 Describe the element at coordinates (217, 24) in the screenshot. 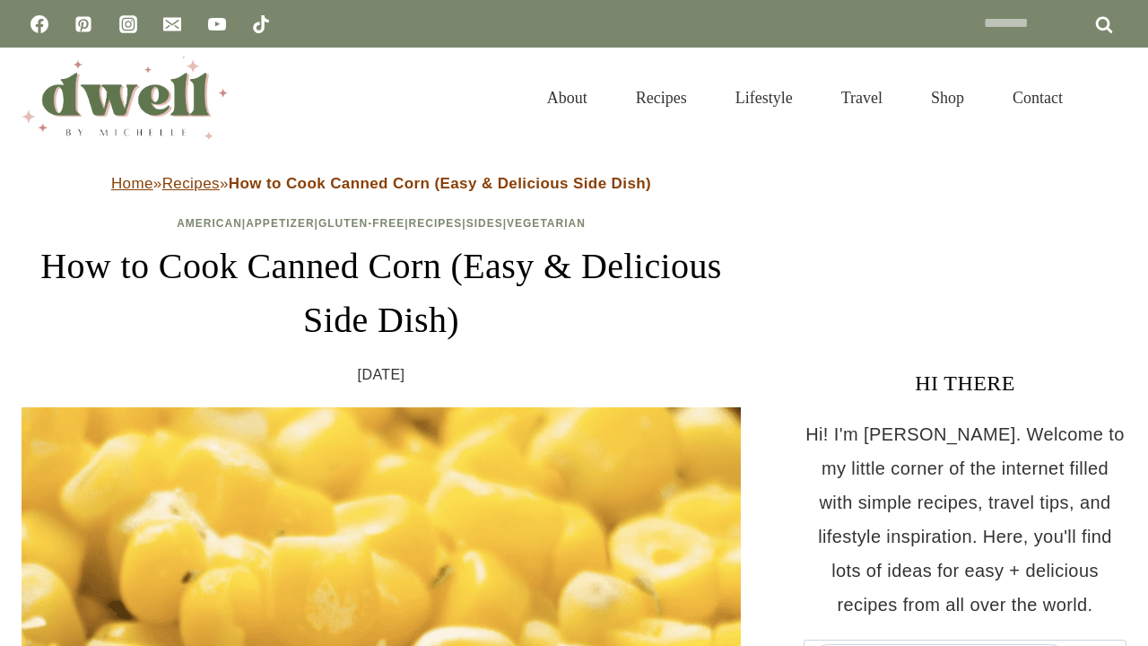

I see `a: YouTube` at that location.